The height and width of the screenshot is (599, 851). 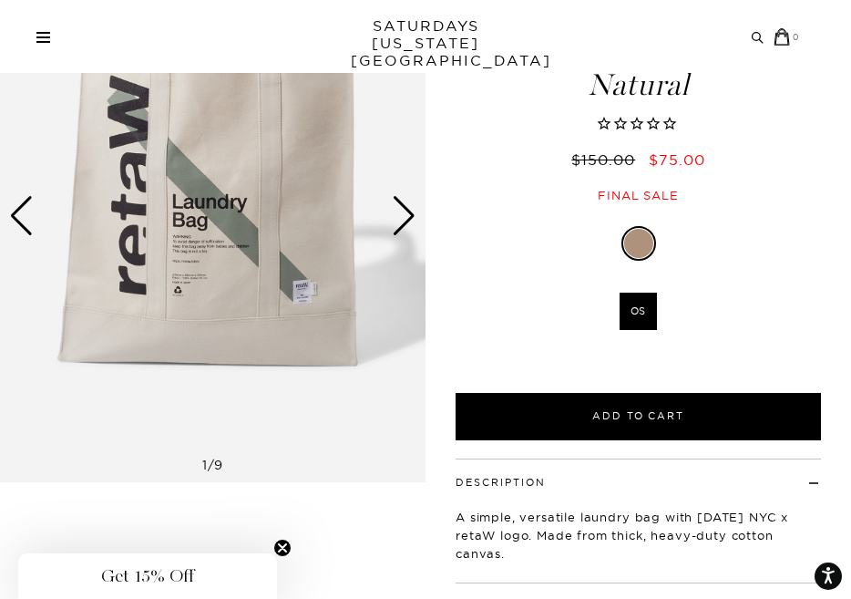 What do you see at coordinates (638, 416) in the screenshot?
I see `button: Add to Cart` at bounding box center [638, 416].